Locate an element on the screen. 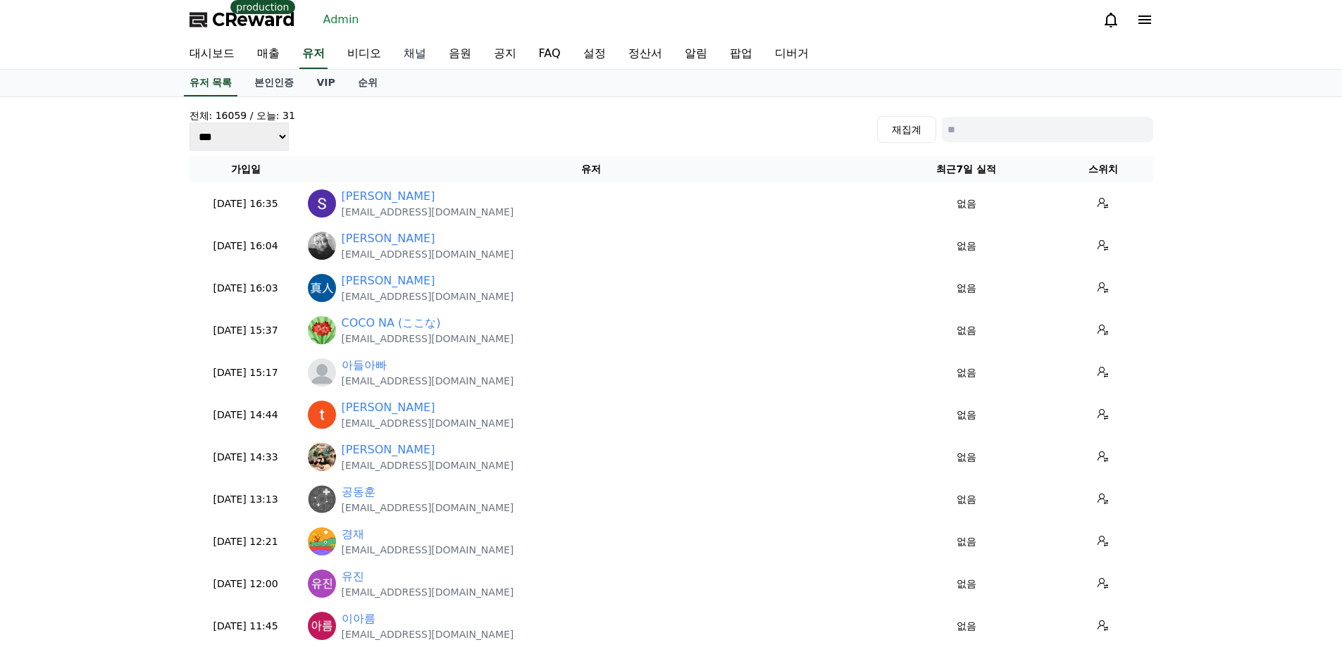 Image resolution: width=1342 pixels, height=647 pixels. a: 정산서 is located at coordinates (645, 54).